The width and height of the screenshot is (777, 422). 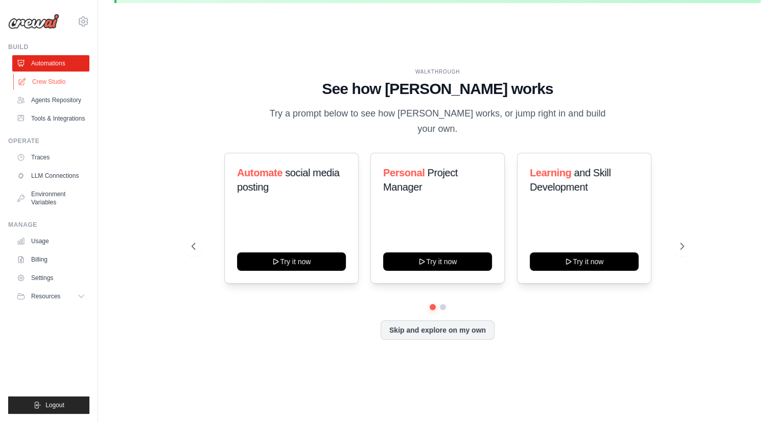 What do you see at coordinates (288, 180) in the screenshot?
I see `span: social media posting` at bounding box center [288, 180].